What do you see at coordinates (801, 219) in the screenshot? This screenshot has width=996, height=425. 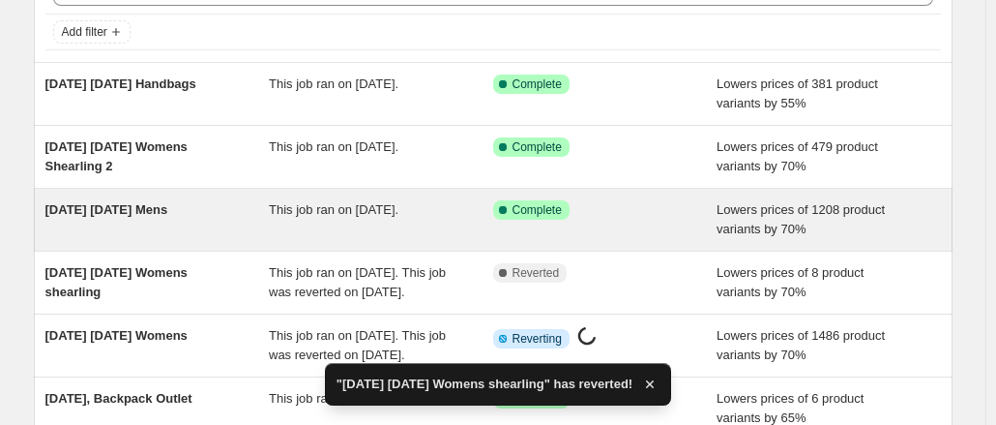 I see `span: Lowers prices of 1208 product variants by 70%` at bounding box center [801, 219].